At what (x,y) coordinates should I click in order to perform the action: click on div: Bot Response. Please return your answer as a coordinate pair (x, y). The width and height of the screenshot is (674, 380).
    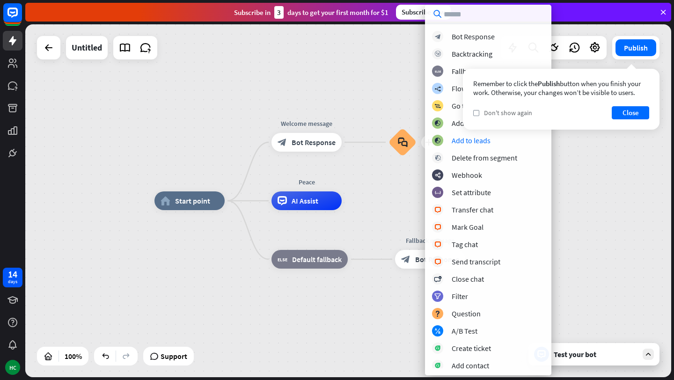
    Looking at the image, I should click on (473, 36).